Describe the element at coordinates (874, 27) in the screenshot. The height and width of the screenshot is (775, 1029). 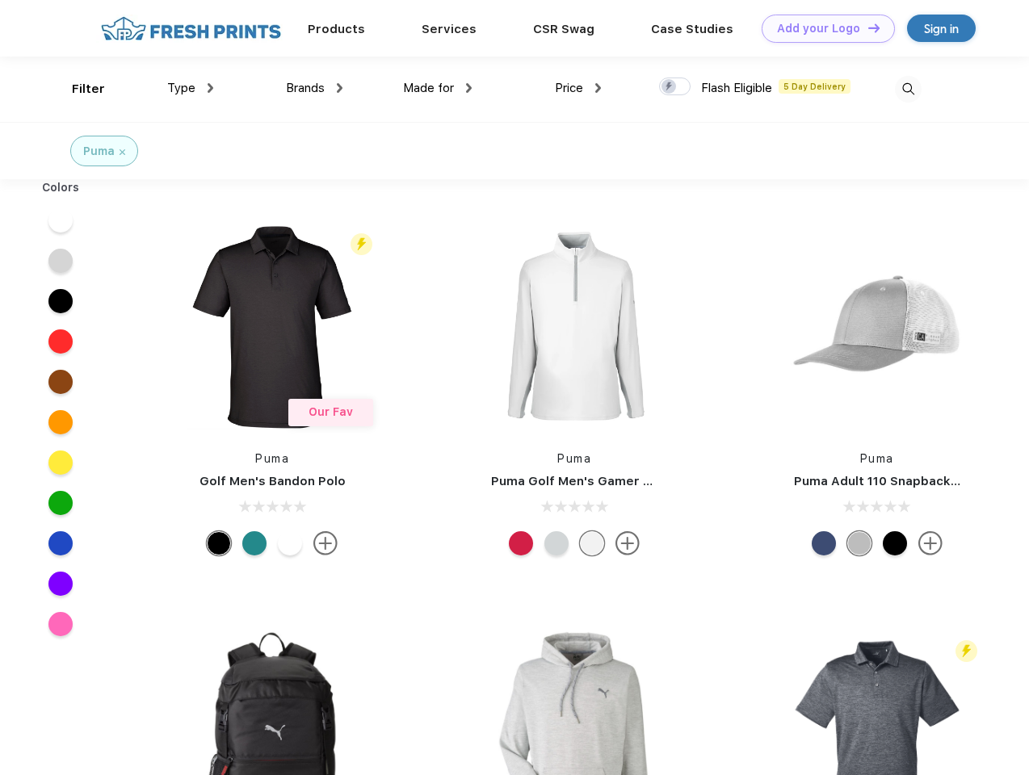
I see `img: DT` at that location.